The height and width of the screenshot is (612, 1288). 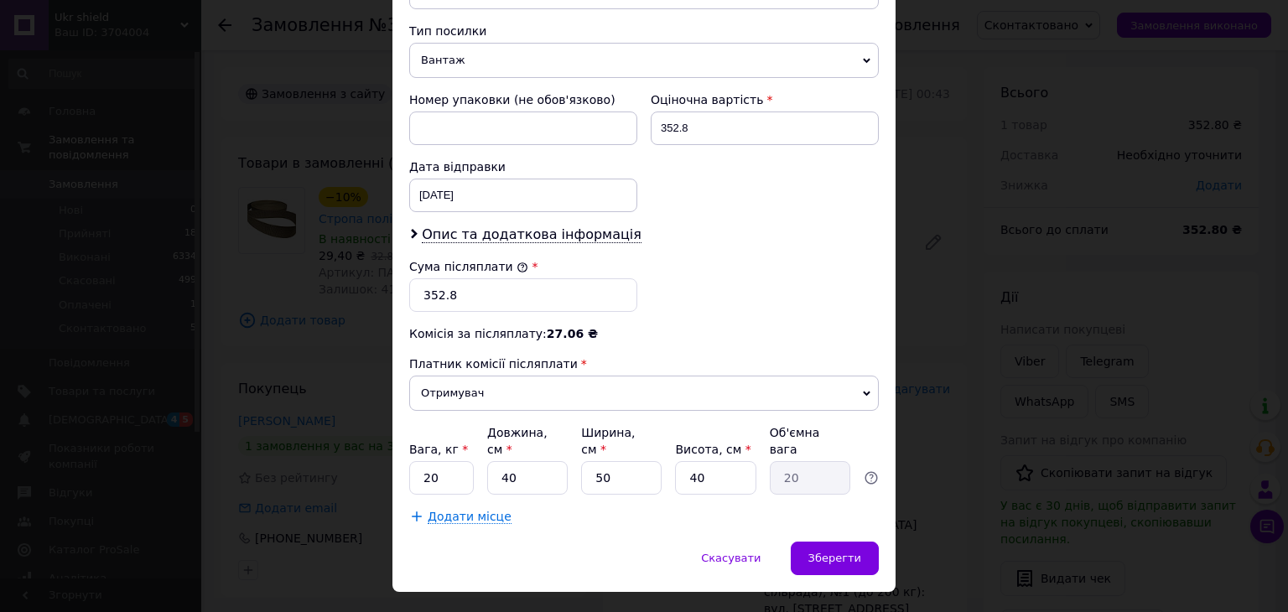 I want to click on span: Вантаж, so click(x=644, y=60).